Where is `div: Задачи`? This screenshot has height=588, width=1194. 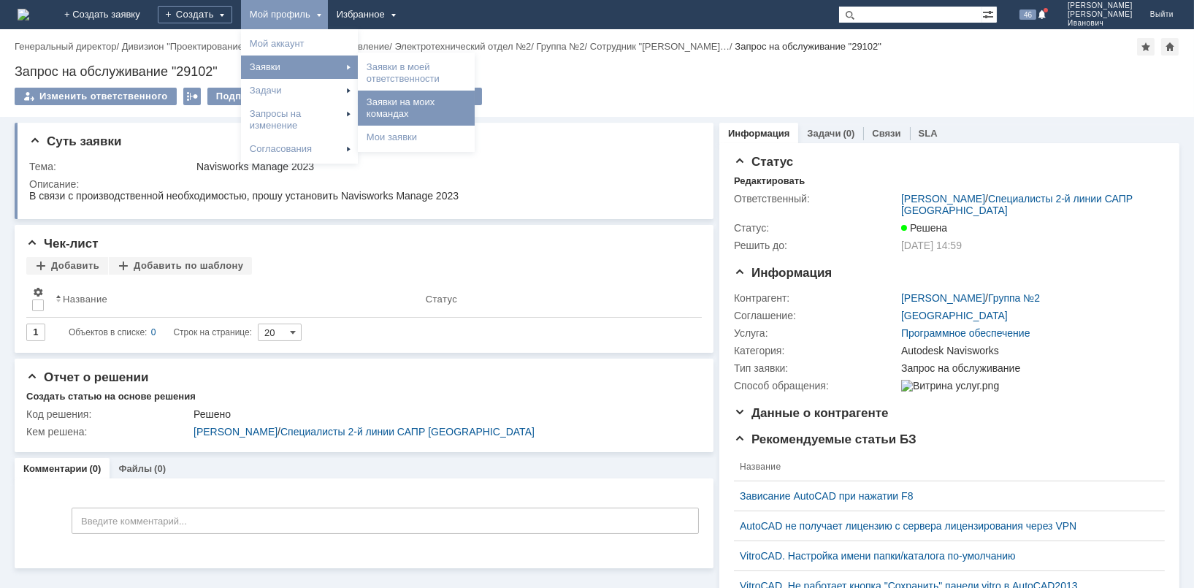
div: Задачи is located at coordinates (300, 91).